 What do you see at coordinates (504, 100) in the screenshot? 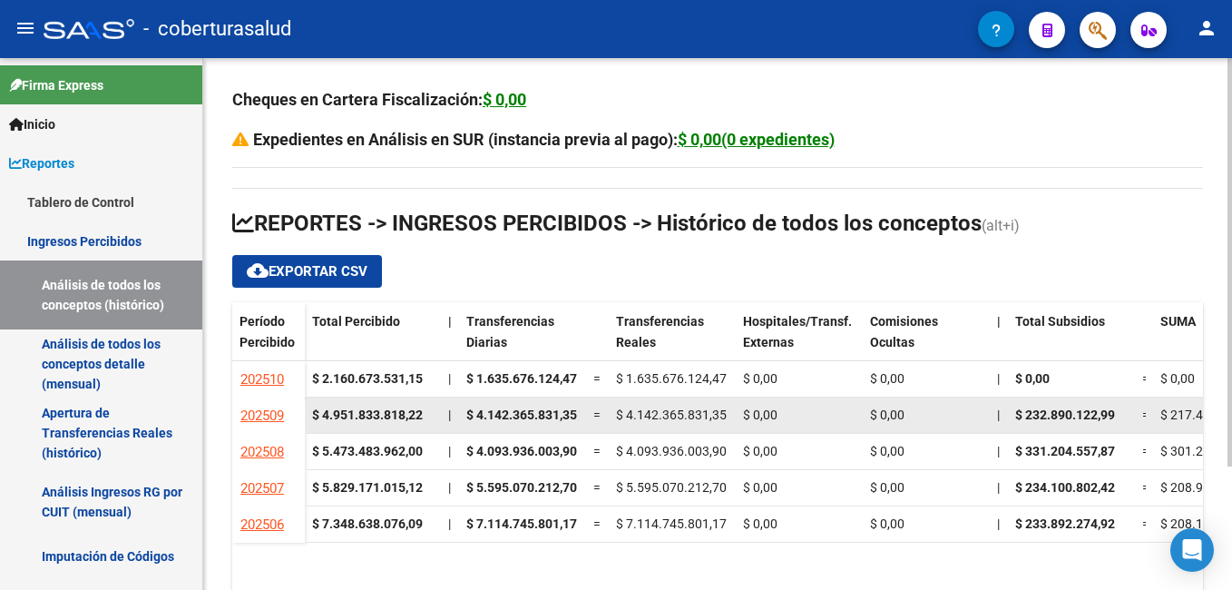
I see `div: $ 0,00` at bounding box center [504, 100].